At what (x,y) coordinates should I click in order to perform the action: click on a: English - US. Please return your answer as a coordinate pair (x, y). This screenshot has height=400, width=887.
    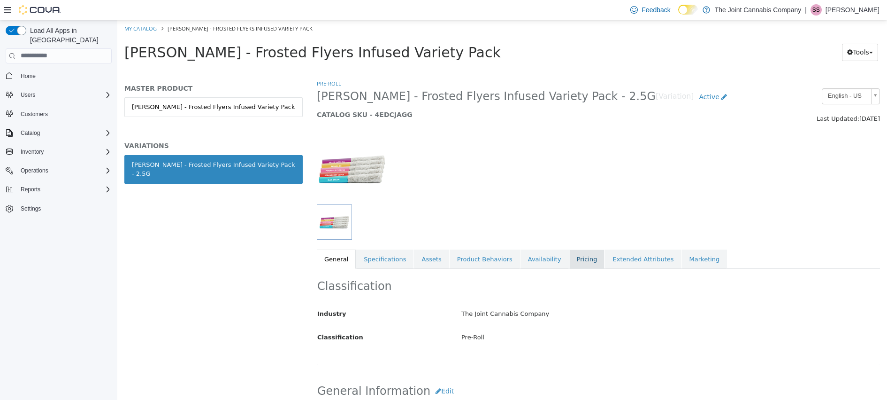
    Looking at the image, I should click on (734, 76).